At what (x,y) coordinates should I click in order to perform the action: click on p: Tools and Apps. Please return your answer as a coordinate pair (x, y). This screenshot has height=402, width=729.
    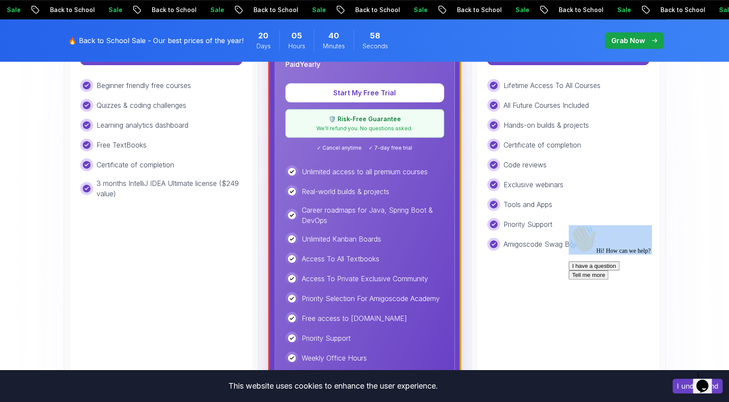
    Looking at the image, I should click on (528, 204).